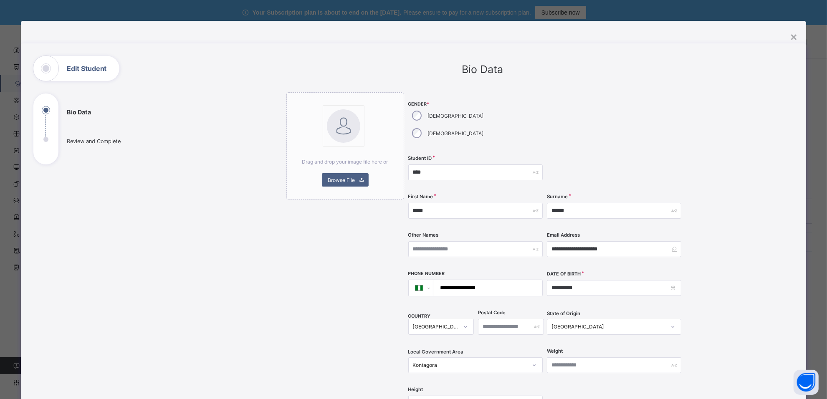 The image size is (827, 399). What do you see at coordinates (470, 365) in the screenshot?
I see `div: Kontagora` at bounding box center [470, 365].